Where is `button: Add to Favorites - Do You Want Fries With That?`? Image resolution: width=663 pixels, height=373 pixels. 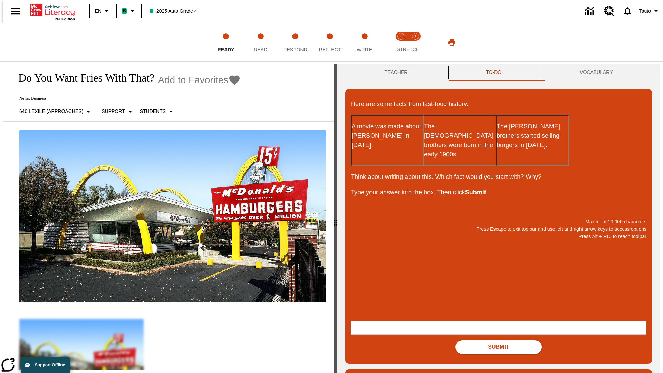
button: Add to Favorites - Do You Want Fries With That? is located at coordinates (199, 80).